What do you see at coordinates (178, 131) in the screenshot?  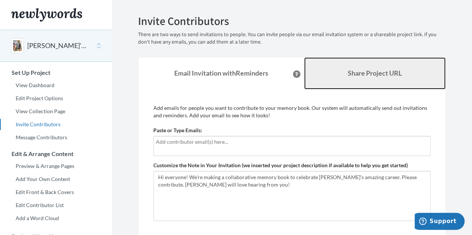 I see `label: Paste or Type Emails:` at bounding box center [178, 131].